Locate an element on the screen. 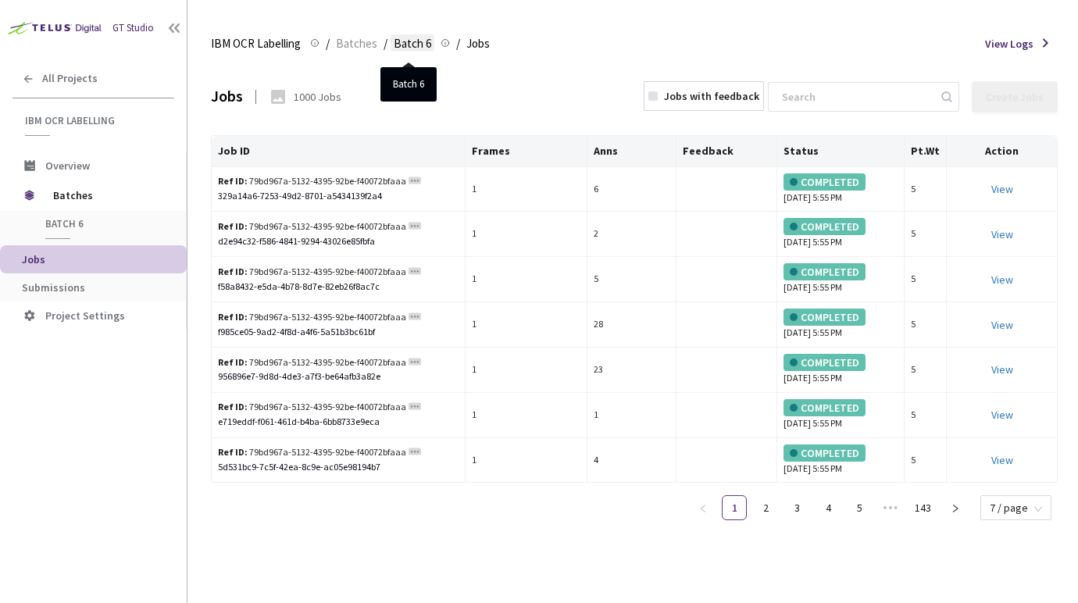 The height and width of the screenshot is (603, 1078). th: Anns is located at coordinates (632, 152).